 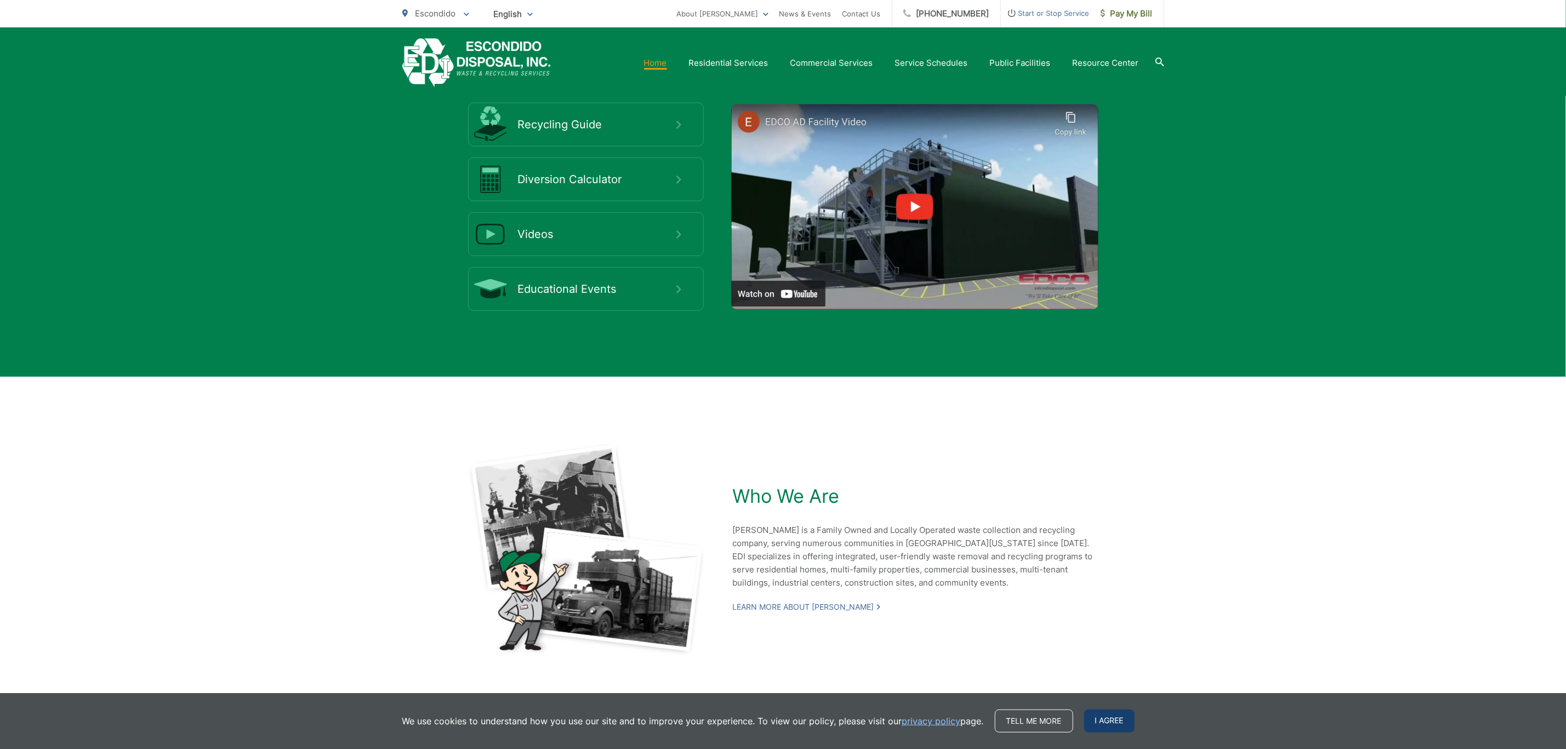 What do you see at coordinates (586, 289) in the screenshot?
I see `a: Educational Events` at bounding box center [586, 289].